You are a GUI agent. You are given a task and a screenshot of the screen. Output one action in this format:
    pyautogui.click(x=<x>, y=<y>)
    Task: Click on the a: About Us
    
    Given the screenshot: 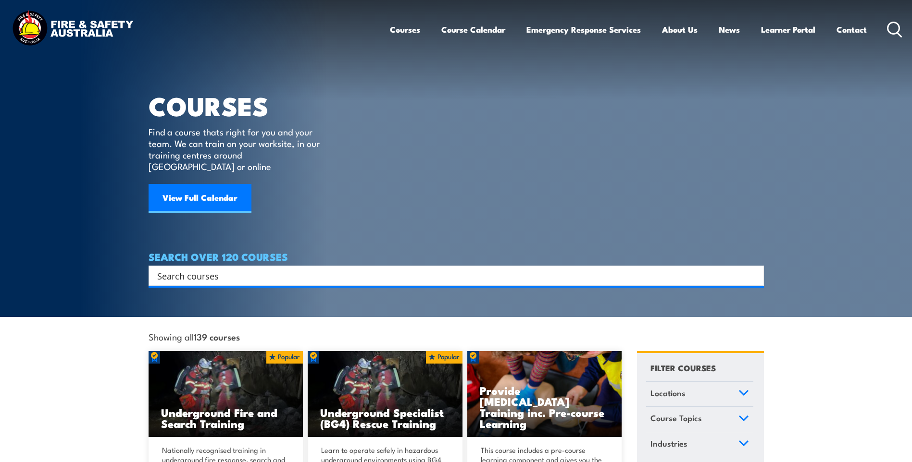 What is the action you would take?
    pyautogui.click(x=680, y=29)
    